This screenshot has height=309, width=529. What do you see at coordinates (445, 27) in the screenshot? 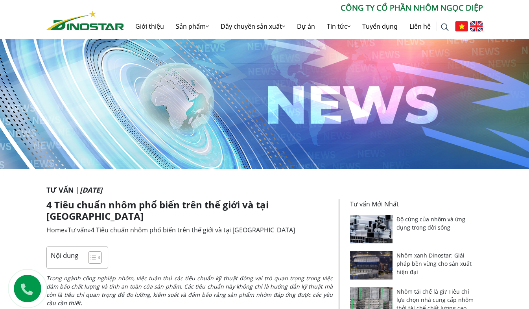
I see `img: search` at bounding box center [445, 27].